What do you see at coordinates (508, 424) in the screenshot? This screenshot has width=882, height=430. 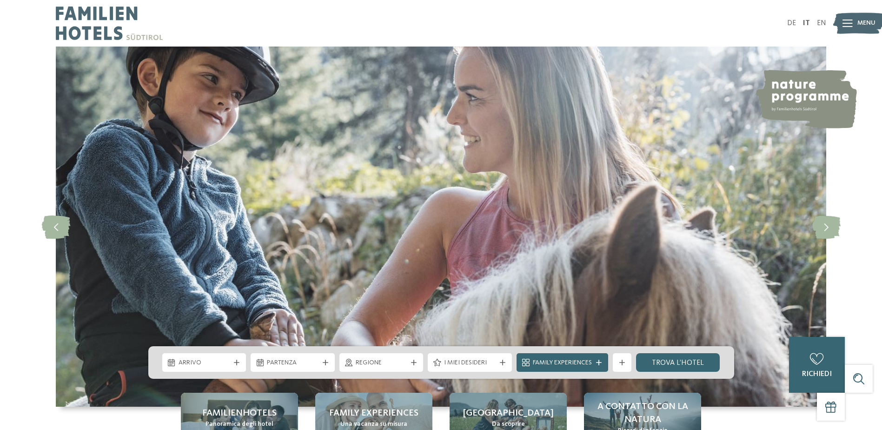 I see `span: Da scoprire` at bounding box center [508, 424].